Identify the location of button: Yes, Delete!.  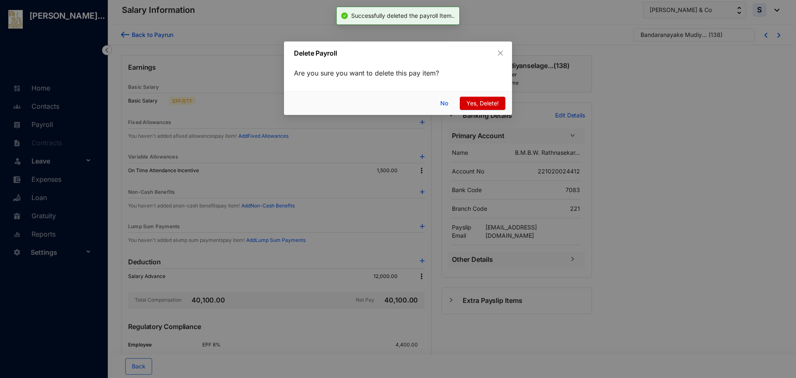
(483, 103).